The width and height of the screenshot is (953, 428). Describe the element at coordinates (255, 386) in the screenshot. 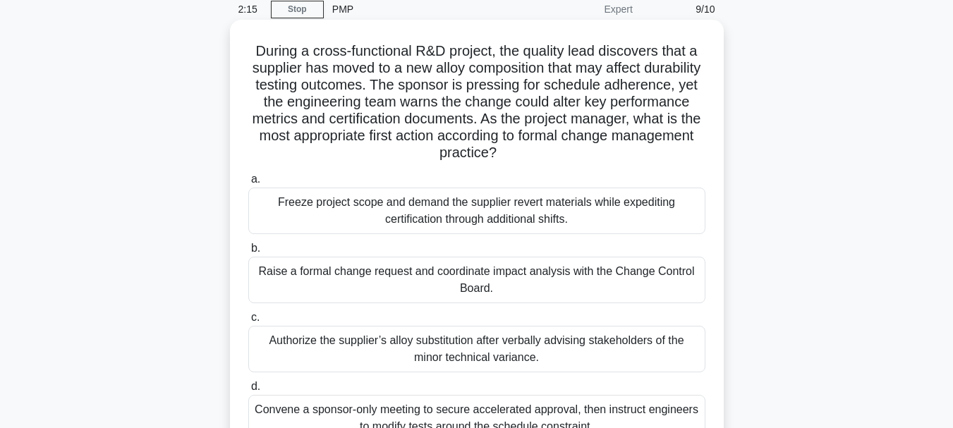

I see `span: d.` at that location.